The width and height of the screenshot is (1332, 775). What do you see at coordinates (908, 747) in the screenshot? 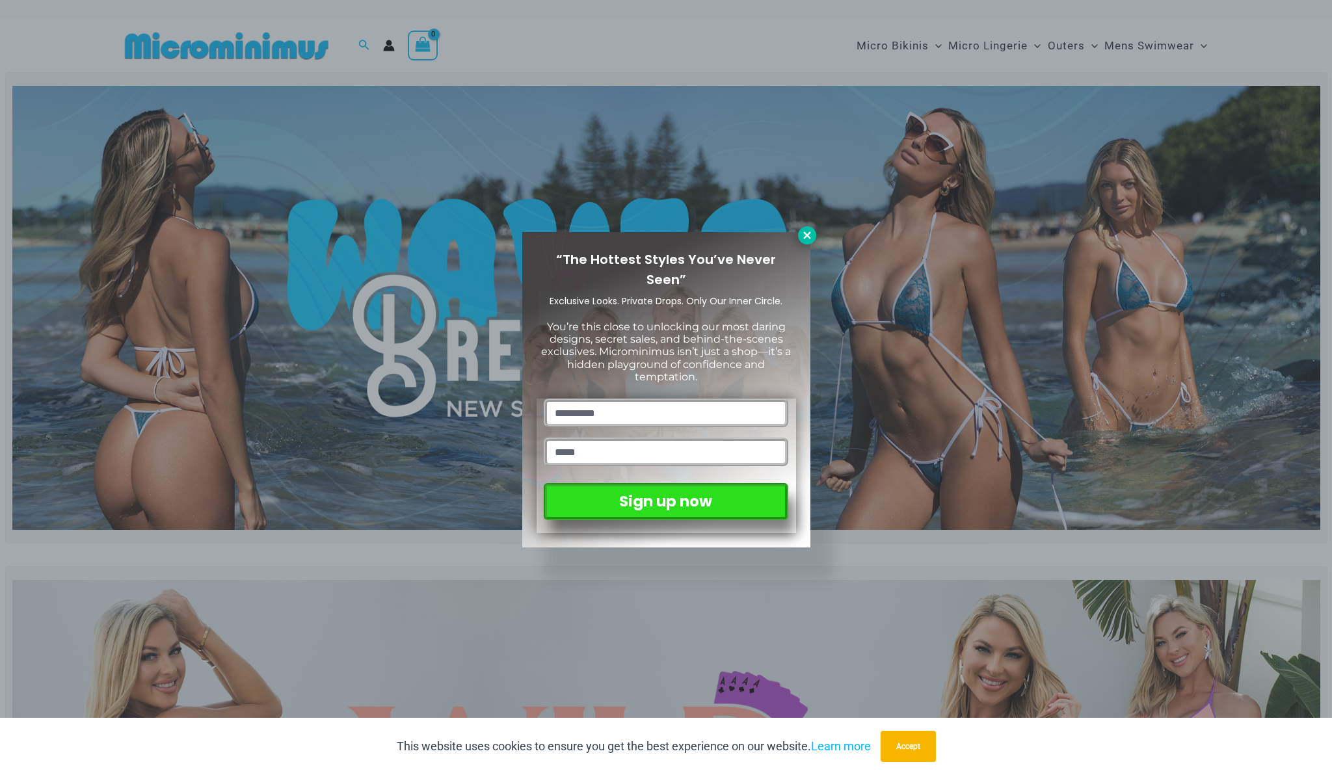
I see `button: Accept` at bounding box center [908, 747].